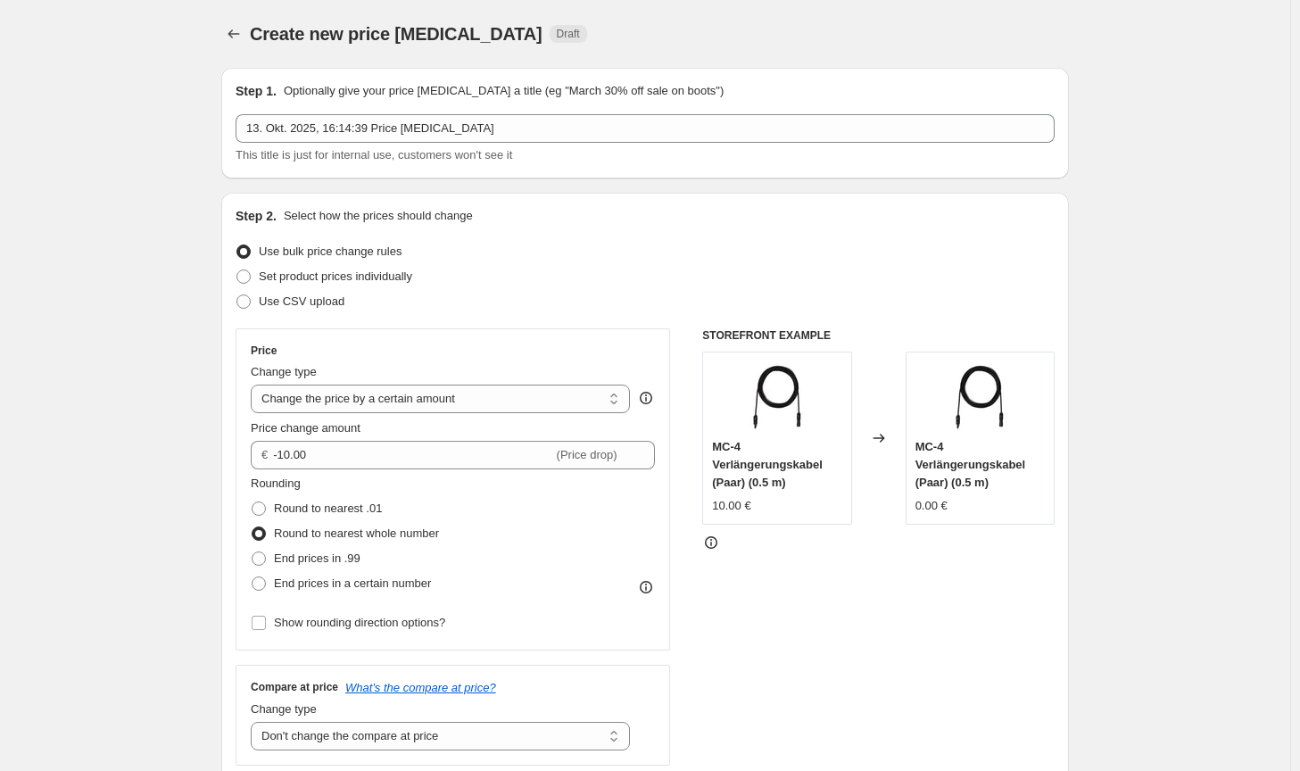 The width and height of the screenshot is (1300, 771). I want to click on span: End prices in a certain number, so click(353, 583).